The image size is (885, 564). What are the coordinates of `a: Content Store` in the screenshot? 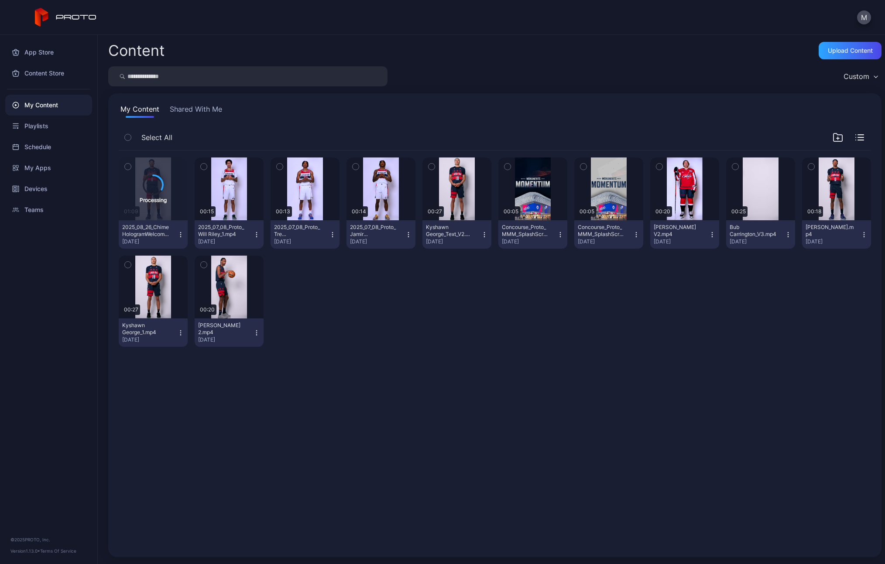 It's located at (48, 73).